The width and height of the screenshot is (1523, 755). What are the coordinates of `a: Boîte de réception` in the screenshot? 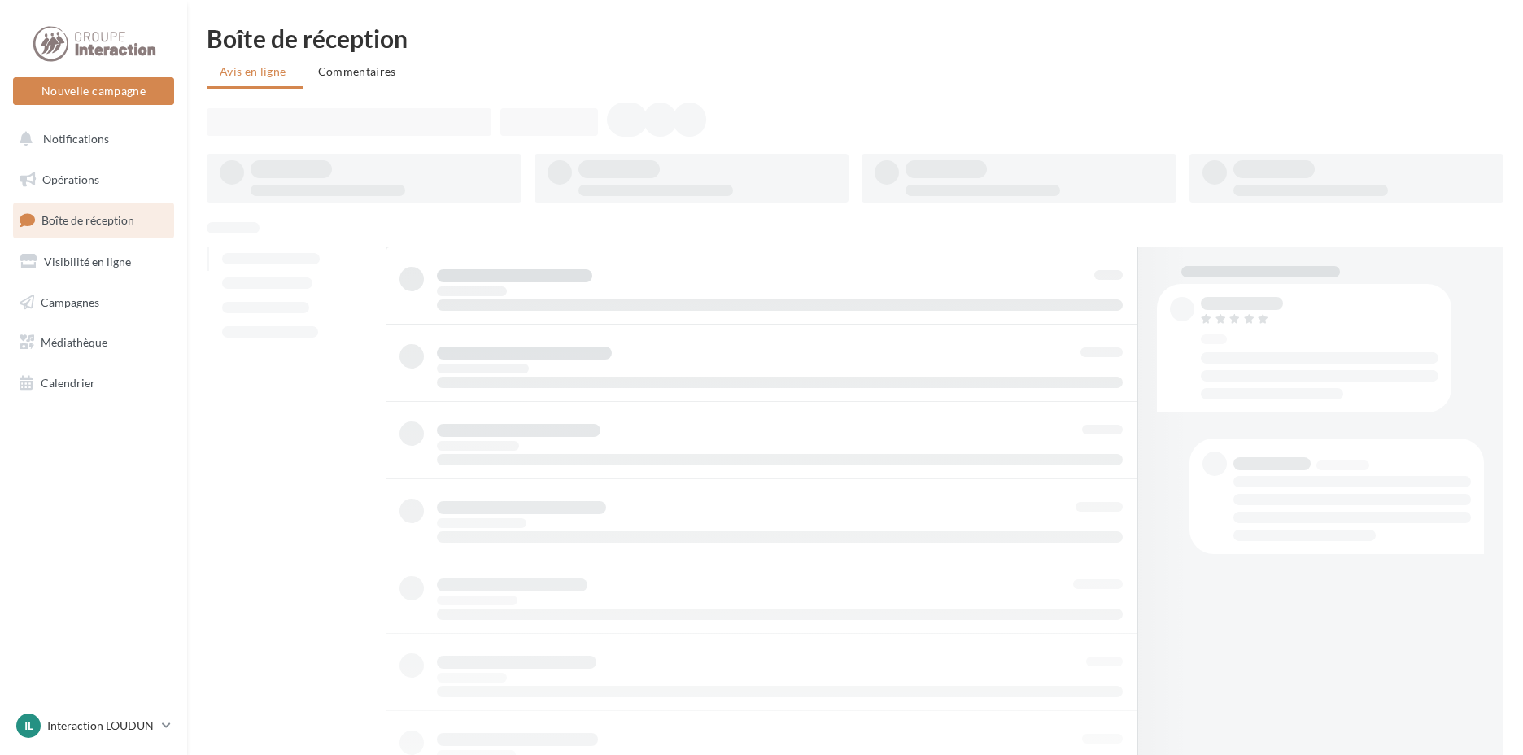 It's located at (94, 220).